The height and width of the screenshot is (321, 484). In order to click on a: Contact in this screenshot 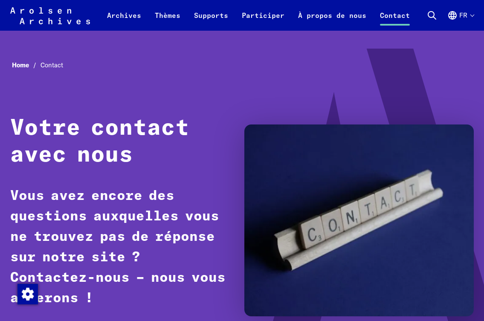, I will do `click(395, 20)`.